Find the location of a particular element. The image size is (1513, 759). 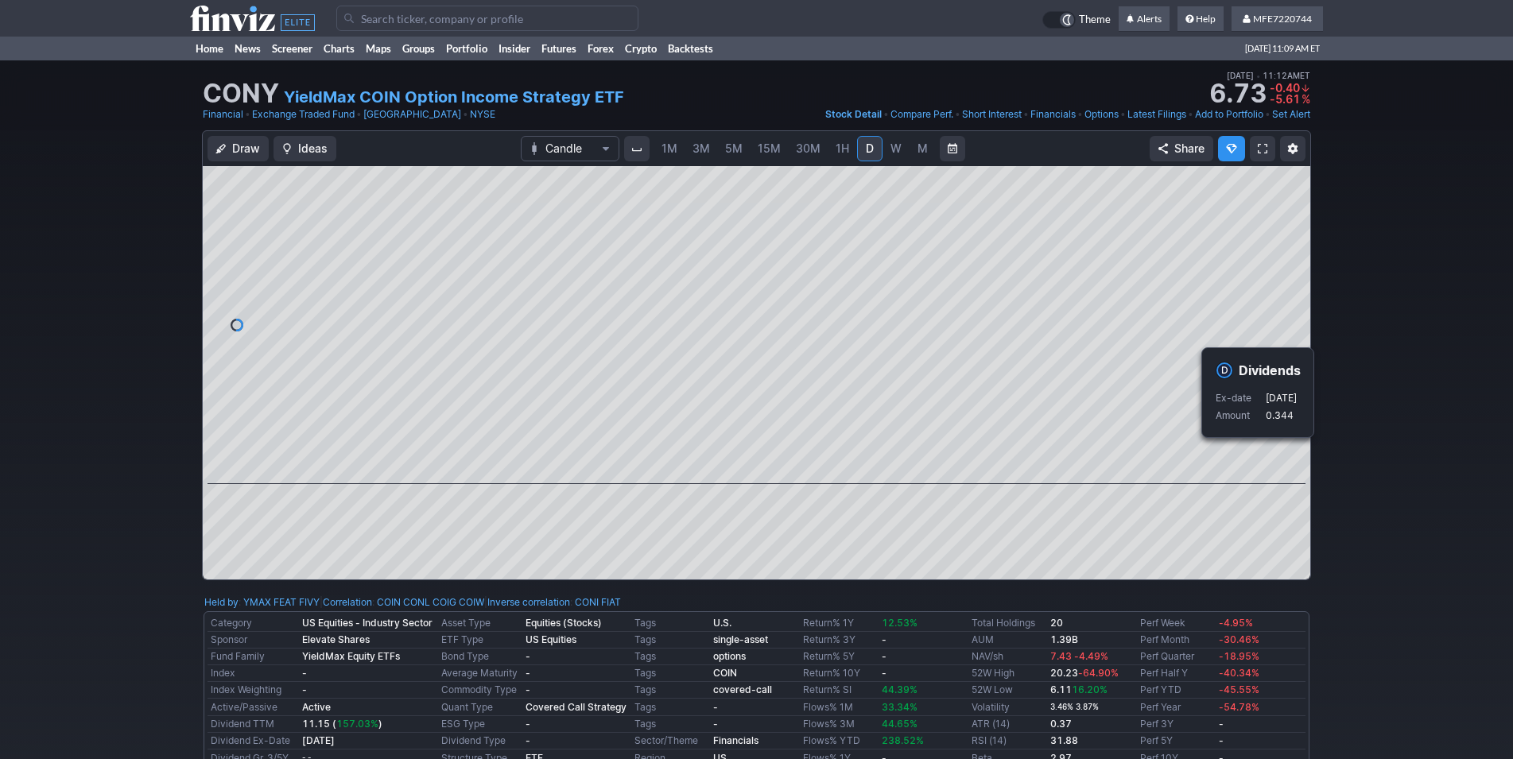

b: US Equities is located at coordinates (551, 639).